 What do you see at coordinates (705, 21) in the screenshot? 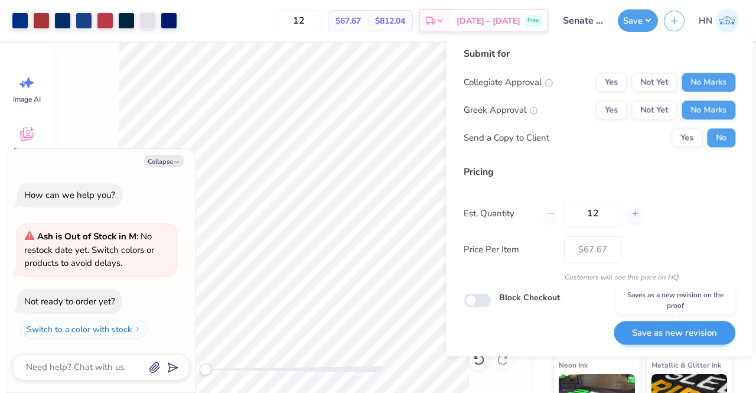
I see `span: HN` at bounding box center [705, 21].